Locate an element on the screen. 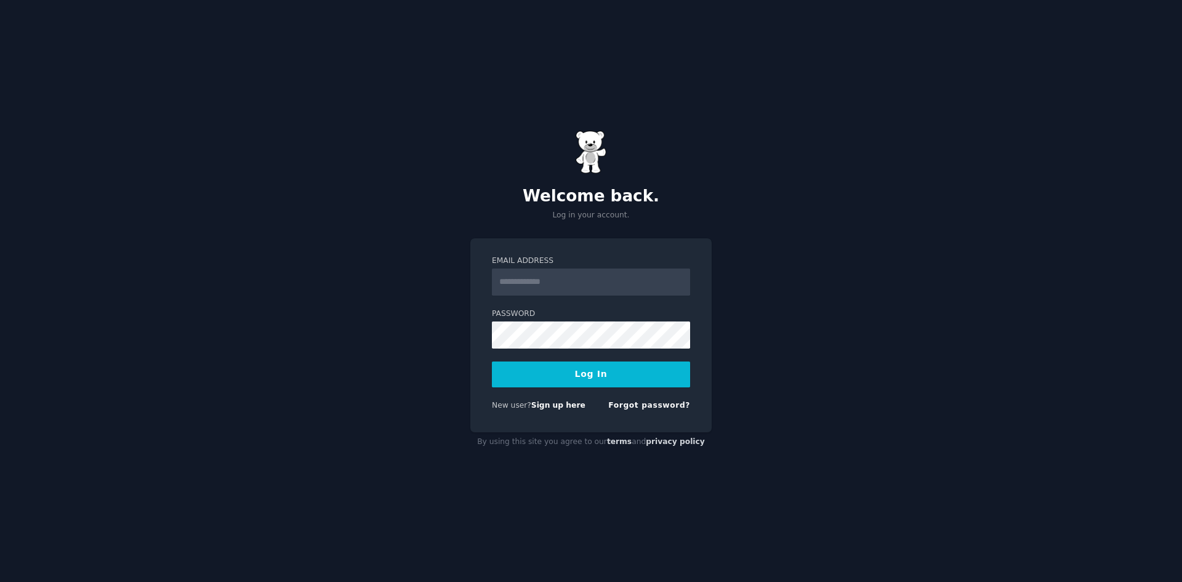  div: By using this site you agree to our and is located at coordinates (591, 442).